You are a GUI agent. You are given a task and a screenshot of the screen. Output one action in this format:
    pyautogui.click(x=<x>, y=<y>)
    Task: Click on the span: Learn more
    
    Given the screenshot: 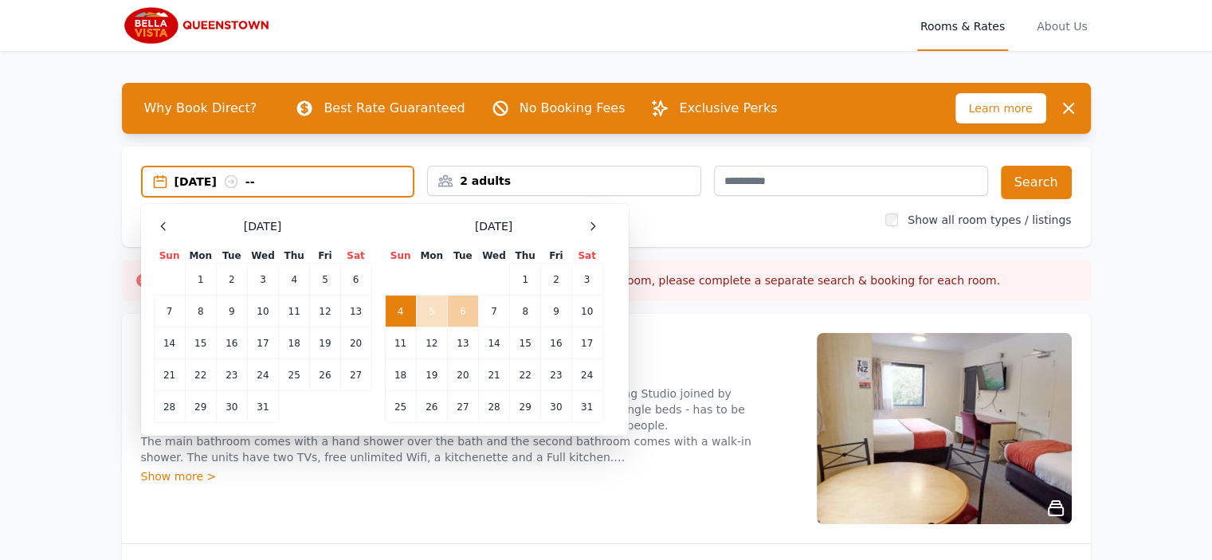 What is the action you would take?
    pyautogui.click(x=1001, y=108)
    